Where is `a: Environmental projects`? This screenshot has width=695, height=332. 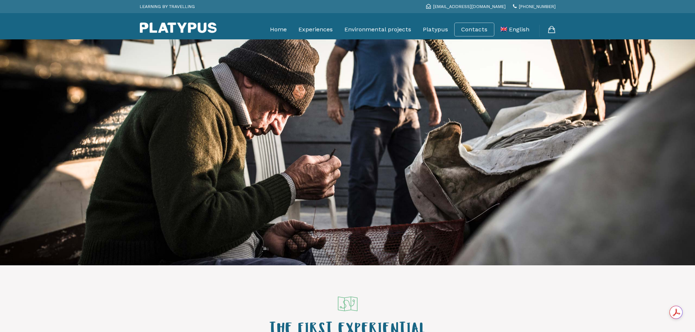 a: Environmental projects is located at coordinates (378, 30).